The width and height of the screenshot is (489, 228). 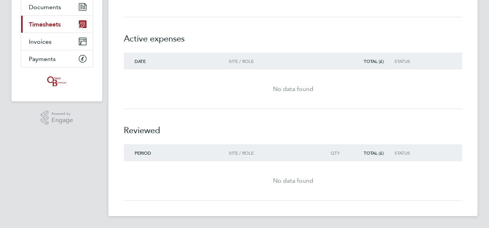 I want to click on span: Powered by, so click(x=62, y=114).